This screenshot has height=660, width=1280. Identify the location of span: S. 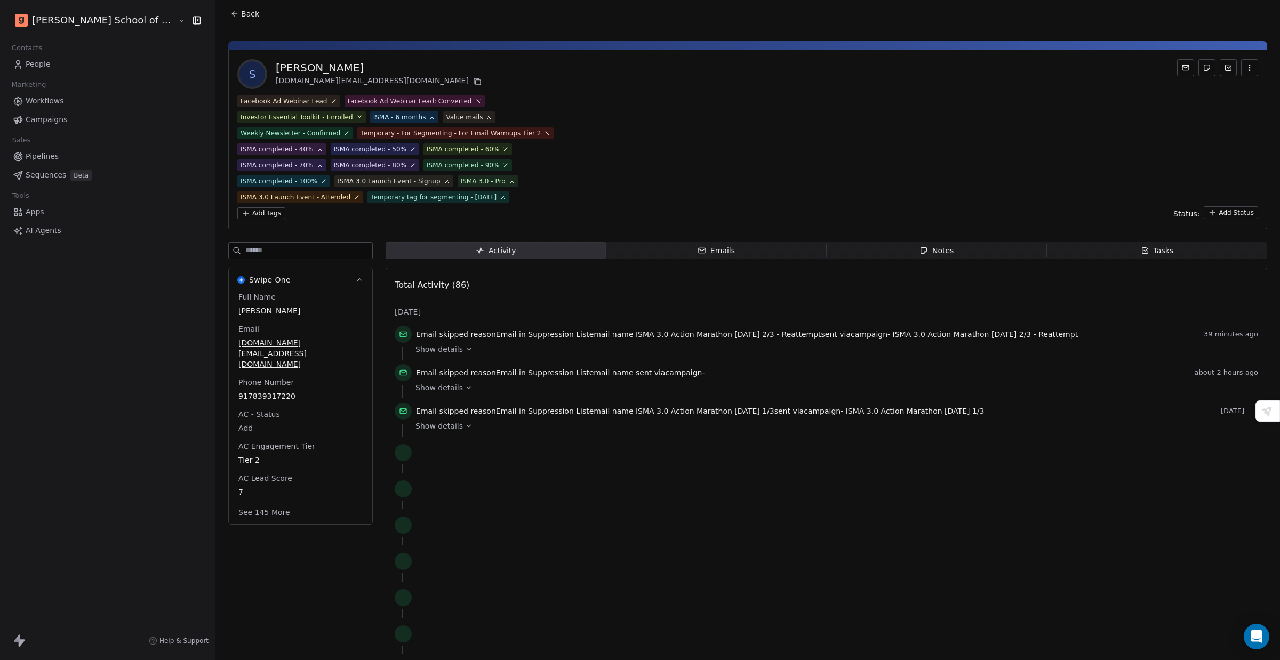
(252, 74).